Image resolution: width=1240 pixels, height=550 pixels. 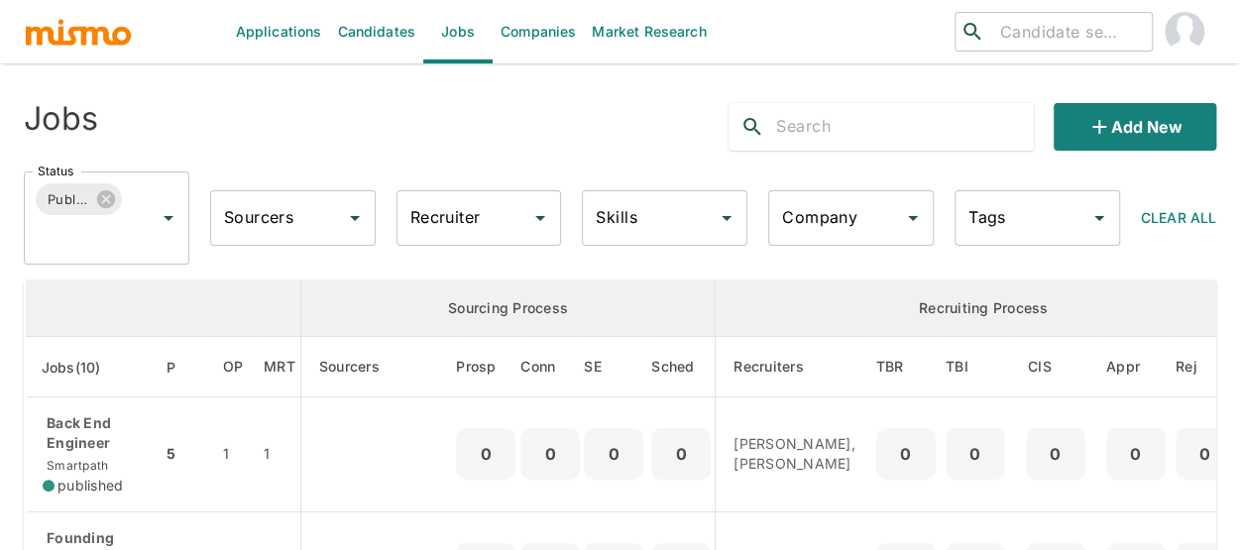 What do you see at coordinates (183, 368) in the screenshot?
I see `span: P` at bounding box center [183, 368].